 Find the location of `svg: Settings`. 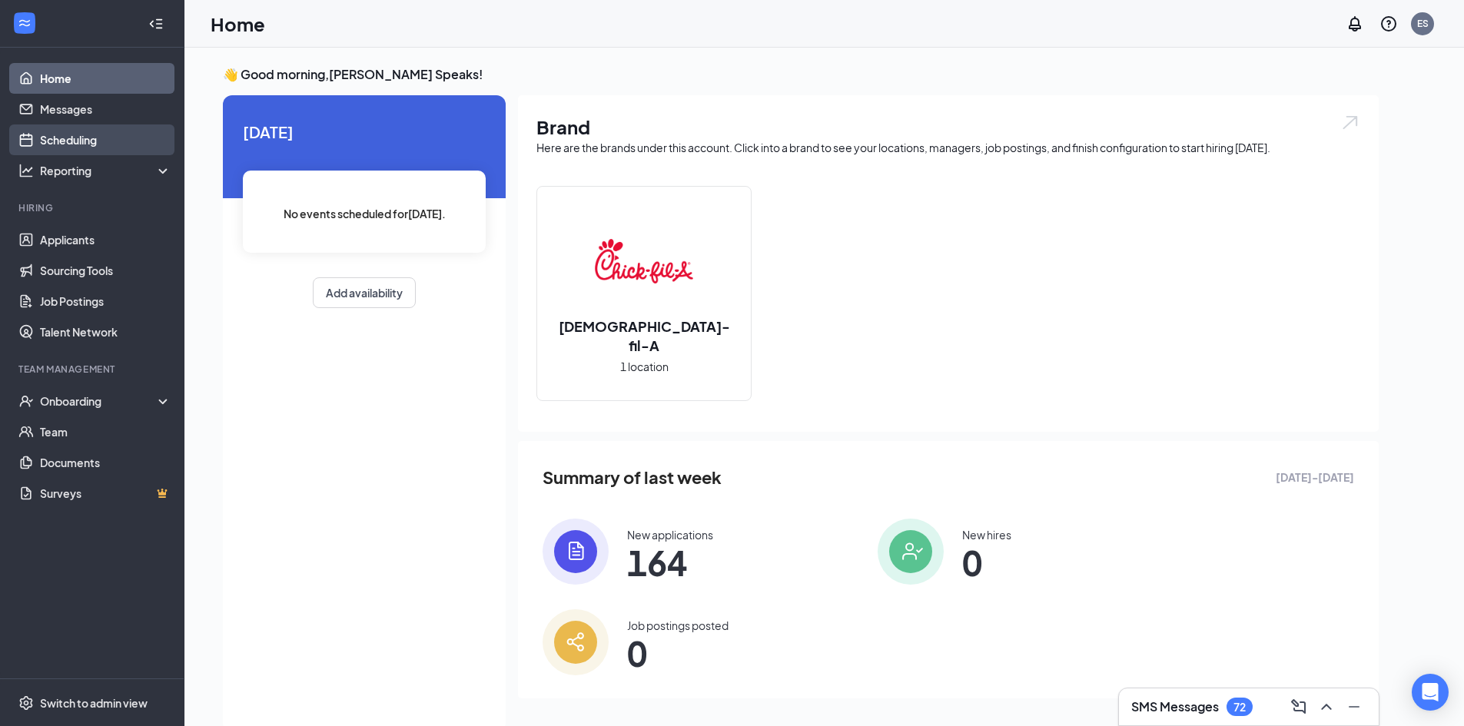

svg: Settings is located at coordinates (26, 703).